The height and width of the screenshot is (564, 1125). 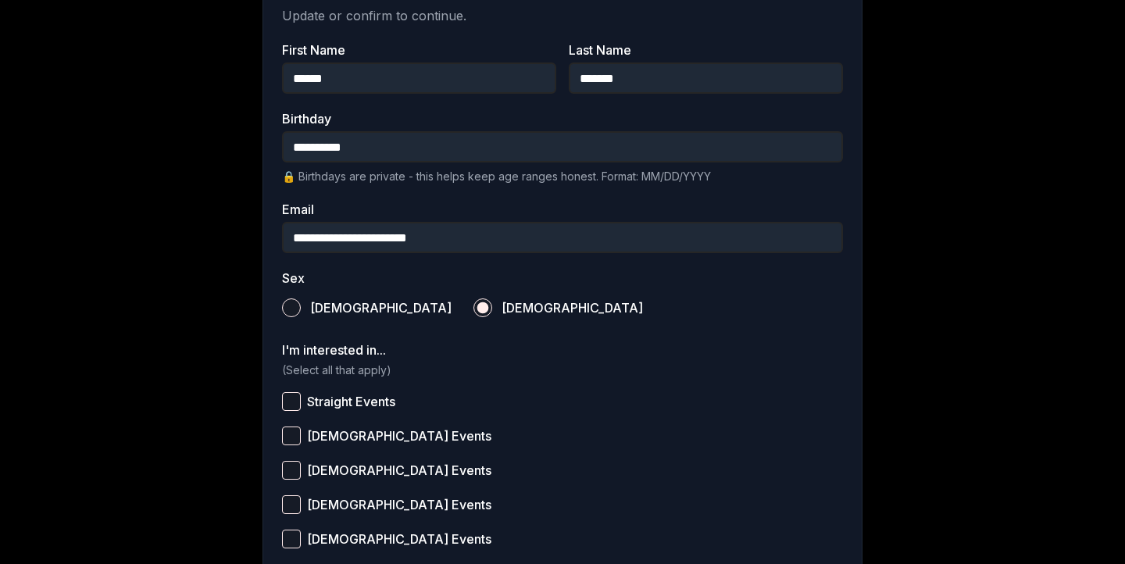 What do you see at coordinates (563, 209) in the screenshot?
I see `label: Email` at bounding box center [563, 209].